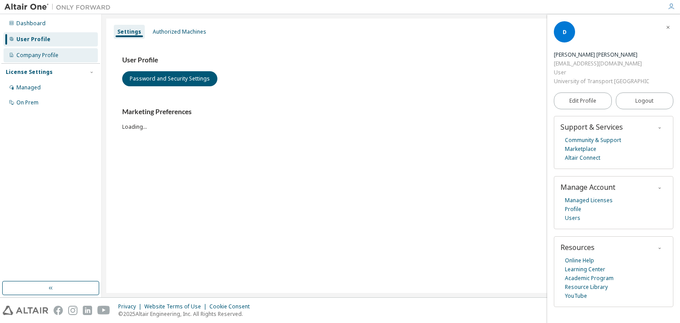 The image size is (680, 323). What do you see at coordinates (60, 7) in the screenshot?
I see `img: Altair One` at bounding box center [60, 7].